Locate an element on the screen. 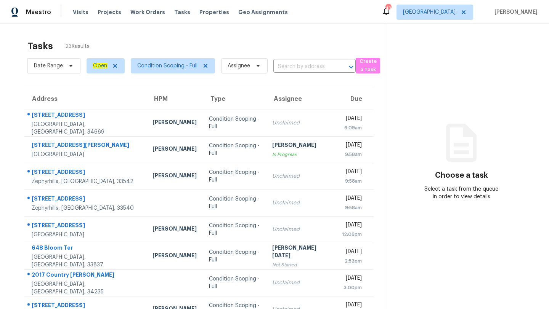 This screenshot has width=549, height=309. span: Assignee is located at coordinates (238, 66).